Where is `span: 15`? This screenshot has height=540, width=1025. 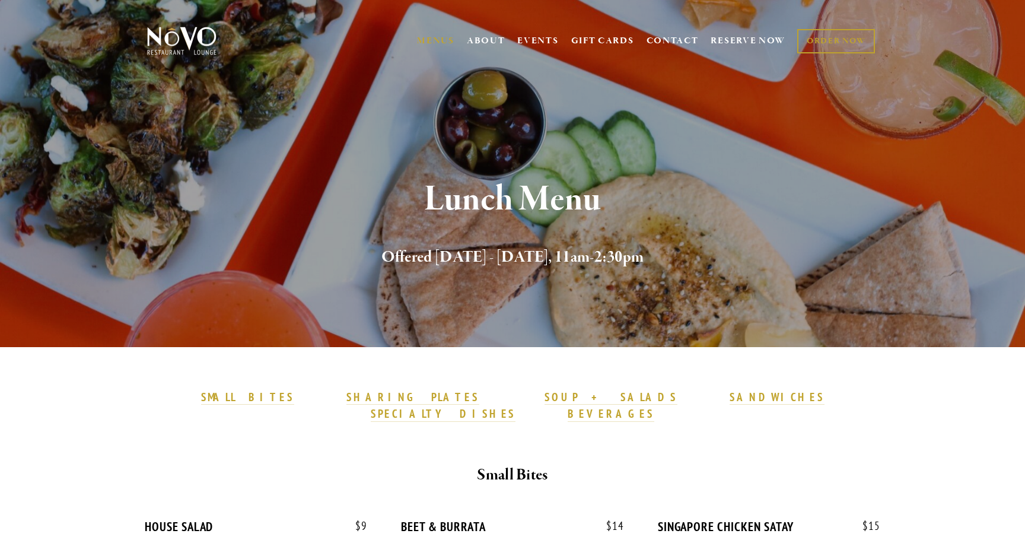
span: 15 is located at coordinates (865, 526).